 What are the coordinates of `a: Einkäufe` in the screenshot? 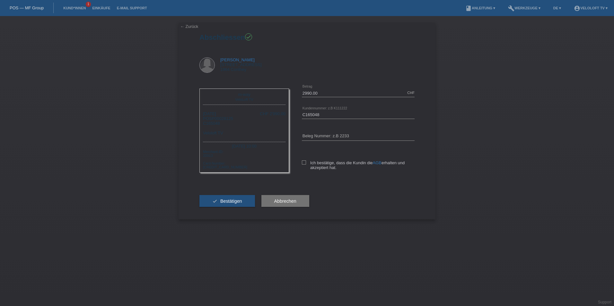 It's located at (101, 8).